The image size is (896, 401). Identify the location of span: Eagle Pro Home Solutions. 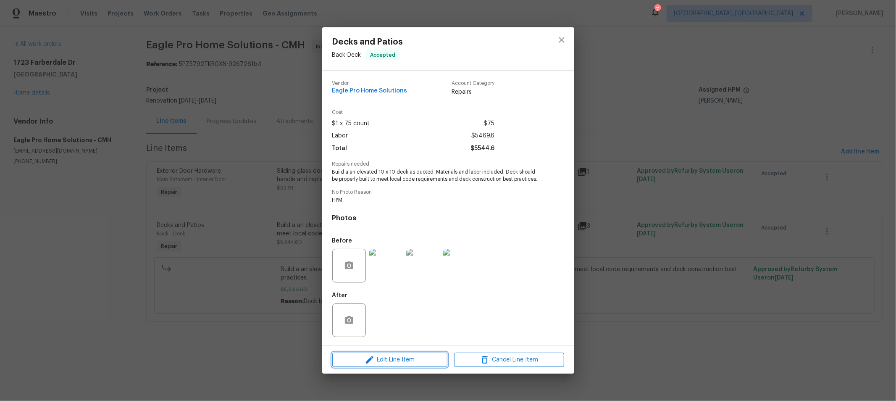
(370, 91).